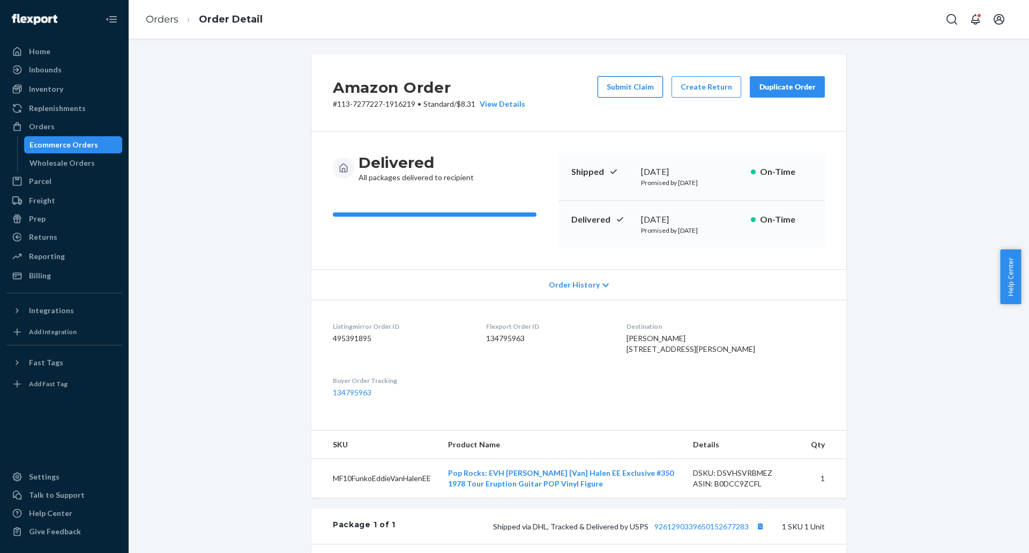 The image size is (1029, 553). I want to click on span: Standard, so click(438, 103).